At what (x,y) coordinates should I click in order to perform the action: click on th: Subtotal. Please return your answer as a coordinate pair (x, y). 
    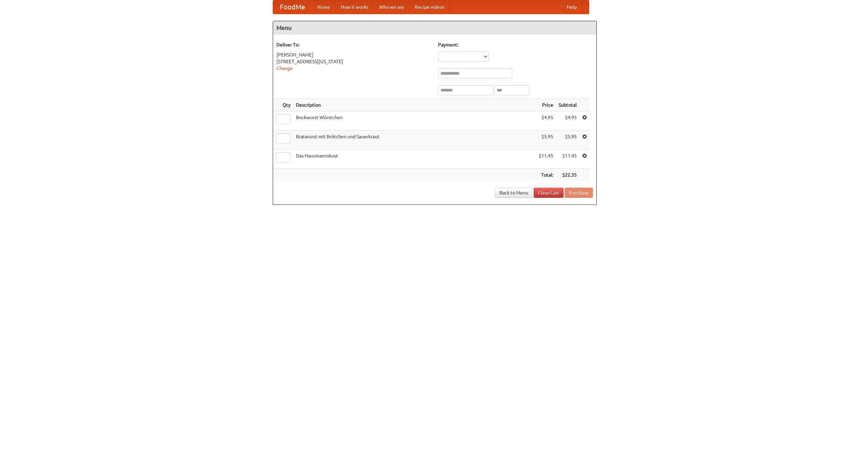
    Looking at the image, I should click on (568, 105).